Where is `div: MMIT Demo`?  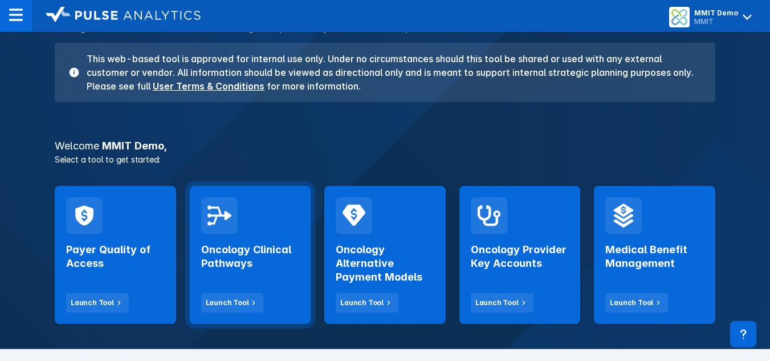
div: MMIT Demo is located at coordinates (716, 13).